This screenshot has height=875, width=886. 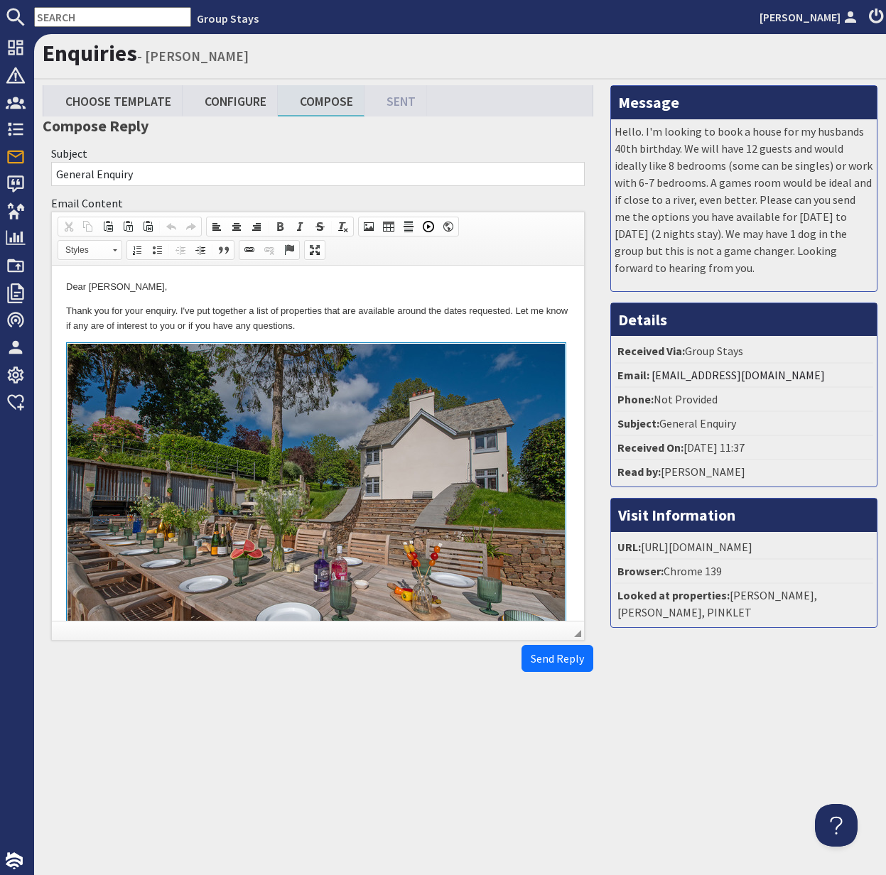 What do you see at coordinates (87, 203) in the screenshot?
I see `label: Email Content` at bounding box center [87, 203].